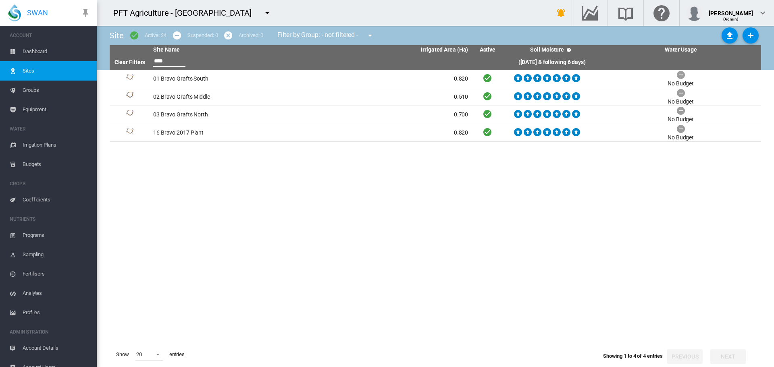  Describe the element at coordinates (230, 50) in the screenshot. I see `th: Site Name` at that location.